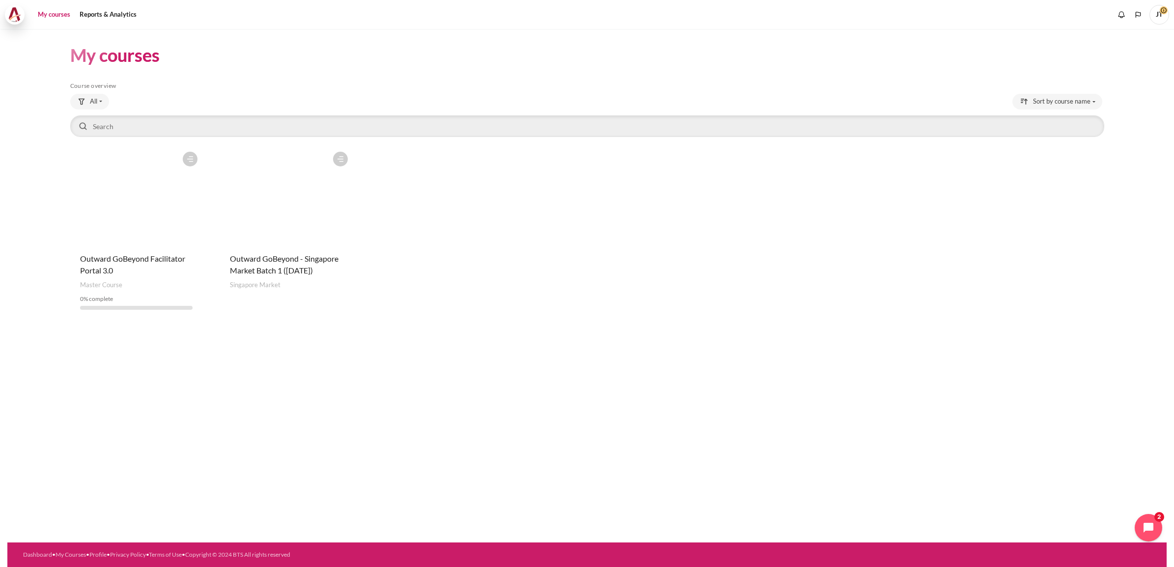 The width and height of the screenshot is (1174, 567). I want to click on span: JT, so click(1159, 15).